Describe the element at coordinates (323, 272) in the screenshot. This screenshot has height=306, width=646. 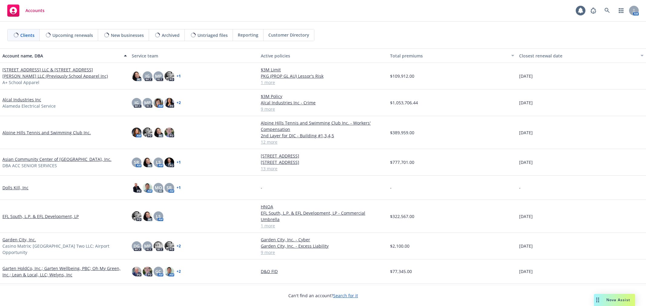
I see `a: D&O FID` at that location.